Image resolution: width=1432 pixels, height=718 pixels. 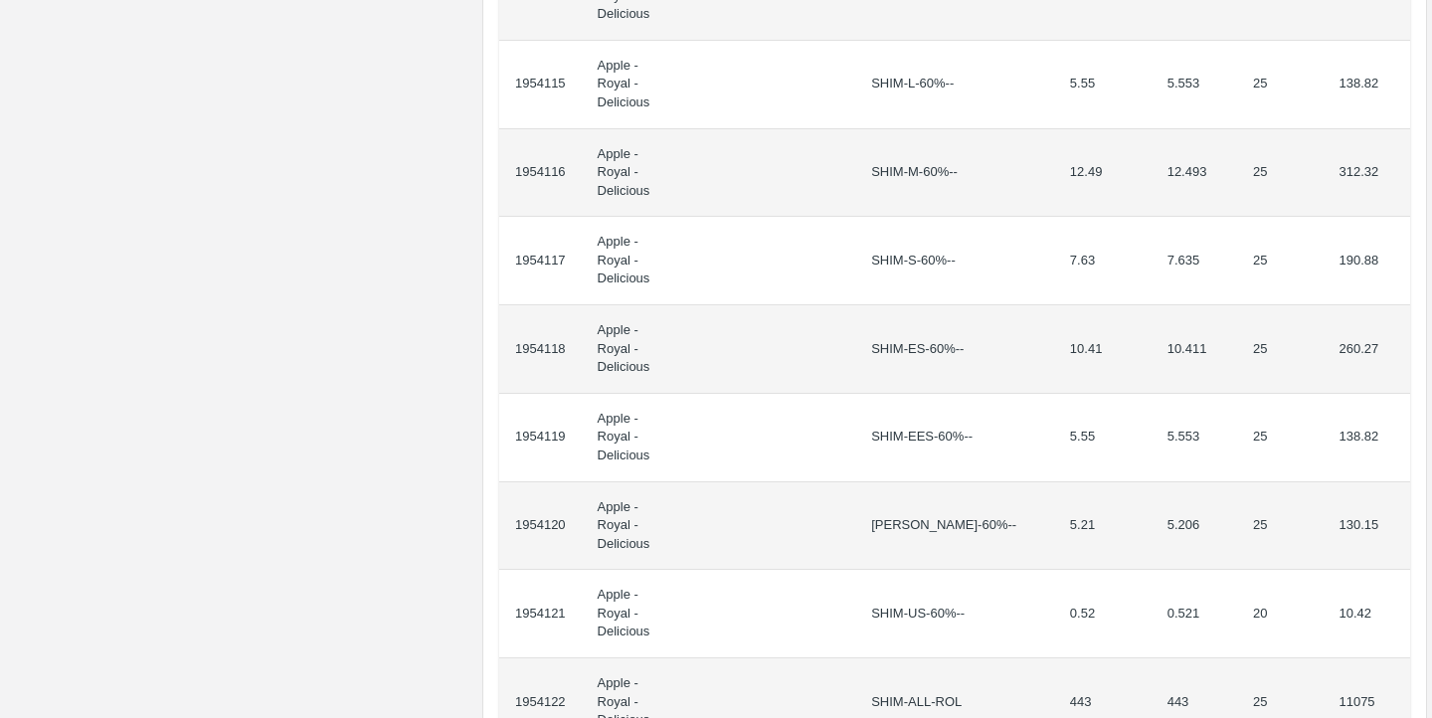 I want to click on td: 7.63, so click(x=1103, y=261).